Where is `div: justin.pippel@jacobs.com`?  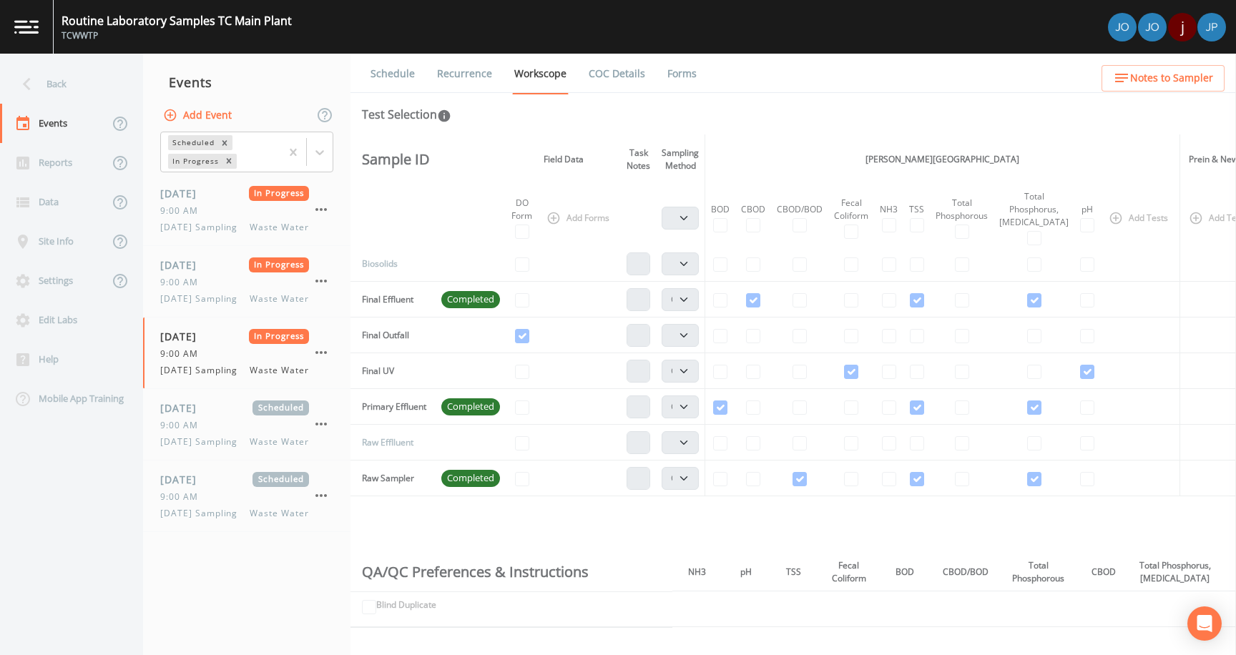 div: justin.pippel@jacobs.com is located at coordinates (1182, 27).